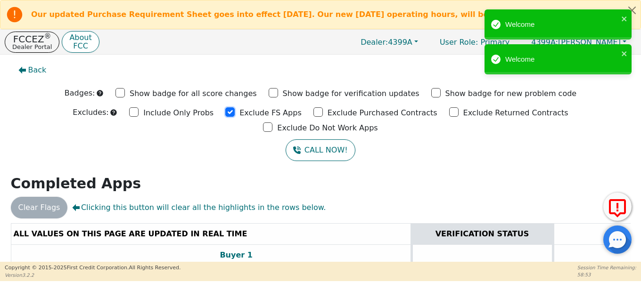  What do you see at coordinates (92, 268) in the screenshot?
I see `p: Copyright © 2015- 2025 First Credit Corporation.` at bounding box center [92, 268].